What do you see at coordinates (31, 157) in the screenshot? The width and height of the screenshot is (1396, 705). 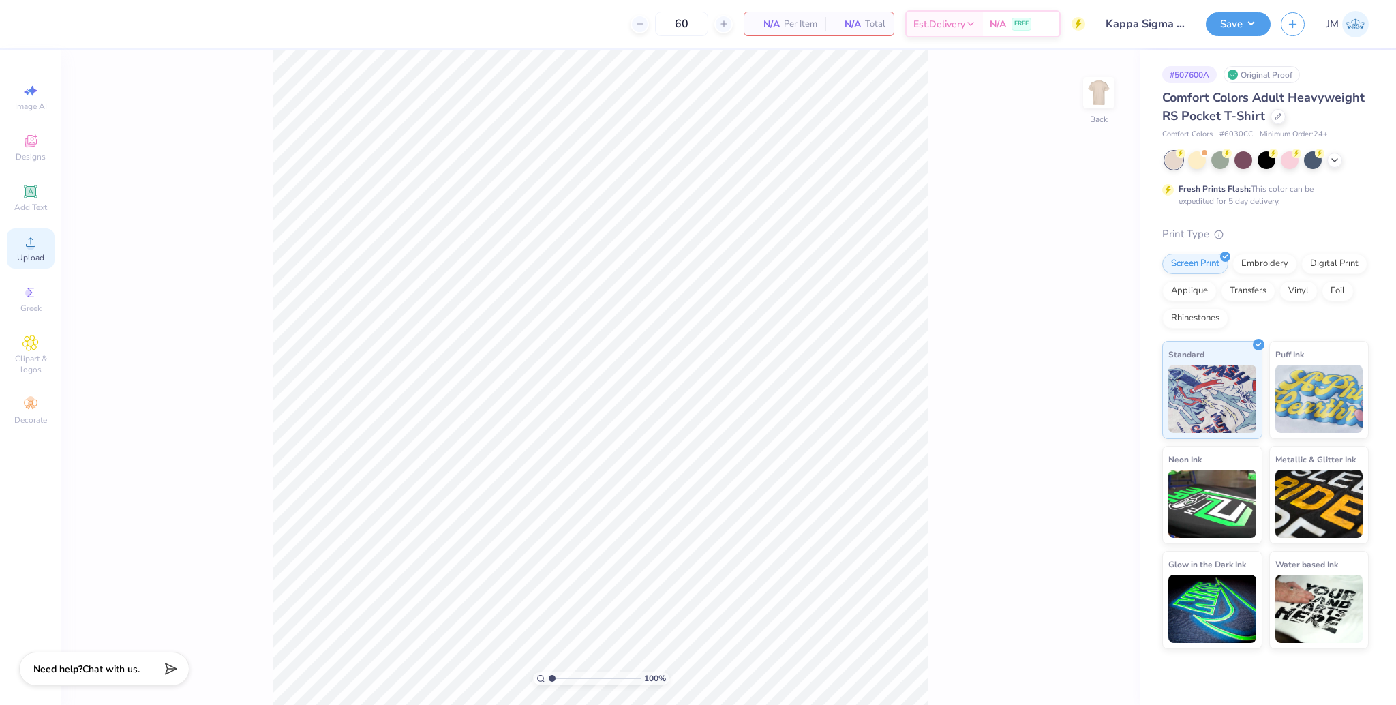 I see `span: Designs` at bounding box center [31, 157].